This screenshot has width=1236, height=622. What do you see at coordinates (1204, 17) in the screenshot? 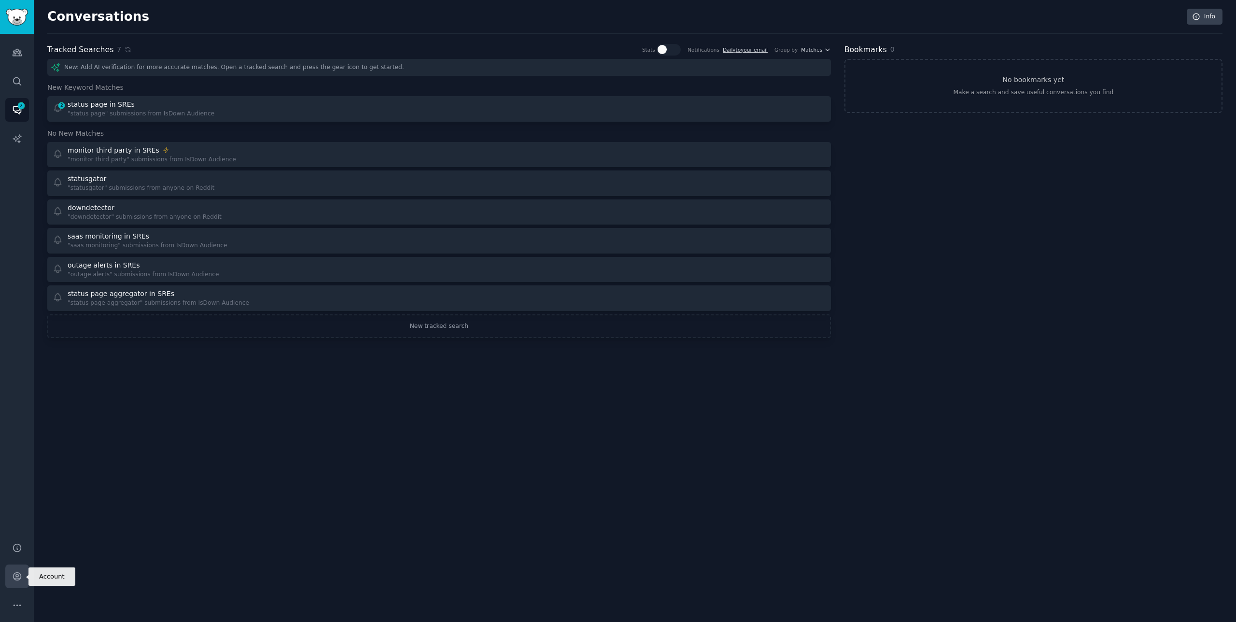
I see `a: Info` at bounding box center [1204, 17].